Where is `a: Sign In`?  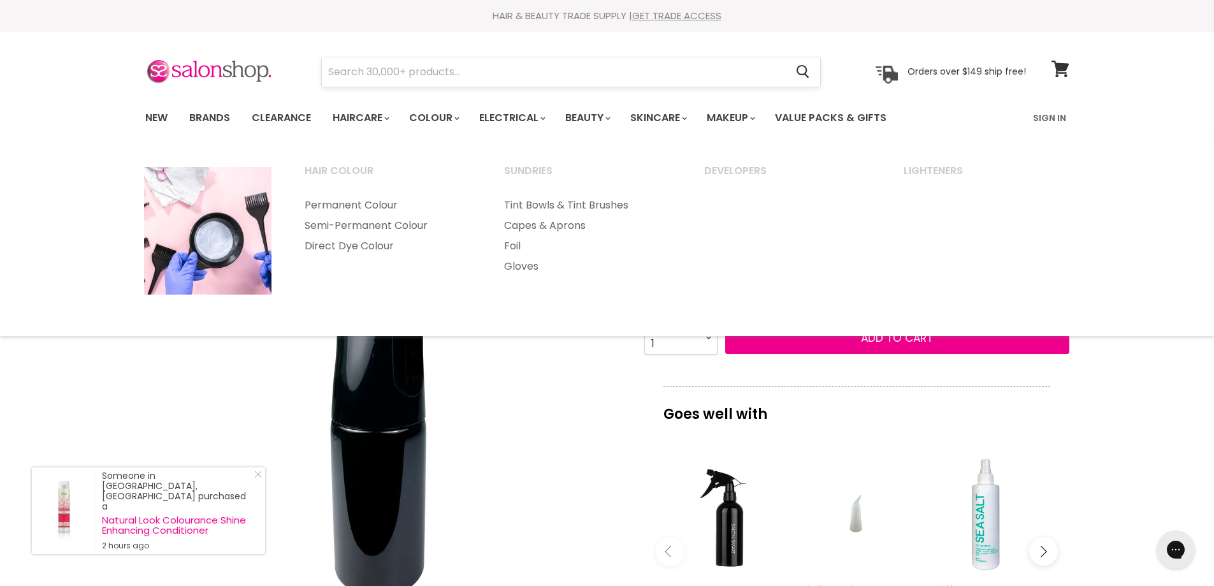
a: Sign In is located at coordinates (1050, 118).